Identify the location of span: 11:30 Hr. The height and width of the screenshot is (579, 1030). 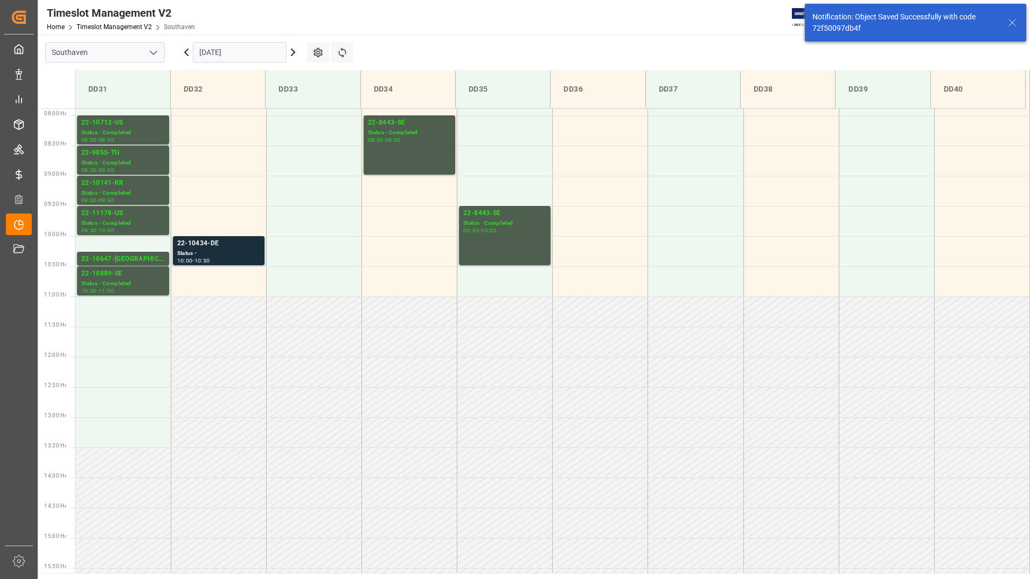
(55, 324).